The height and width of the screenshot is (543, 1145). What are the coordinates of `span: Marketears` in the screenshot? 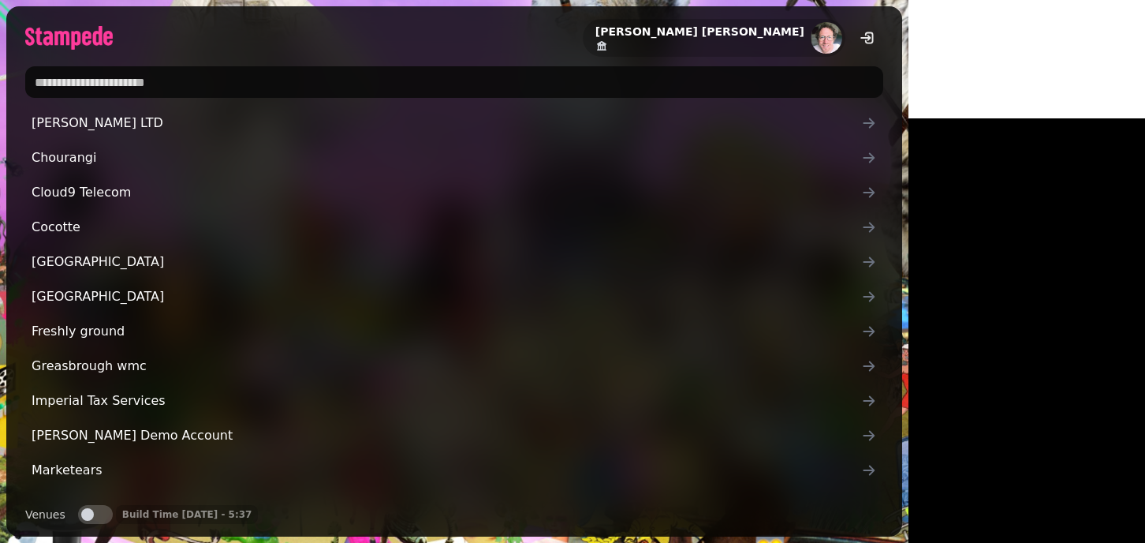 It's located at (446, 470).